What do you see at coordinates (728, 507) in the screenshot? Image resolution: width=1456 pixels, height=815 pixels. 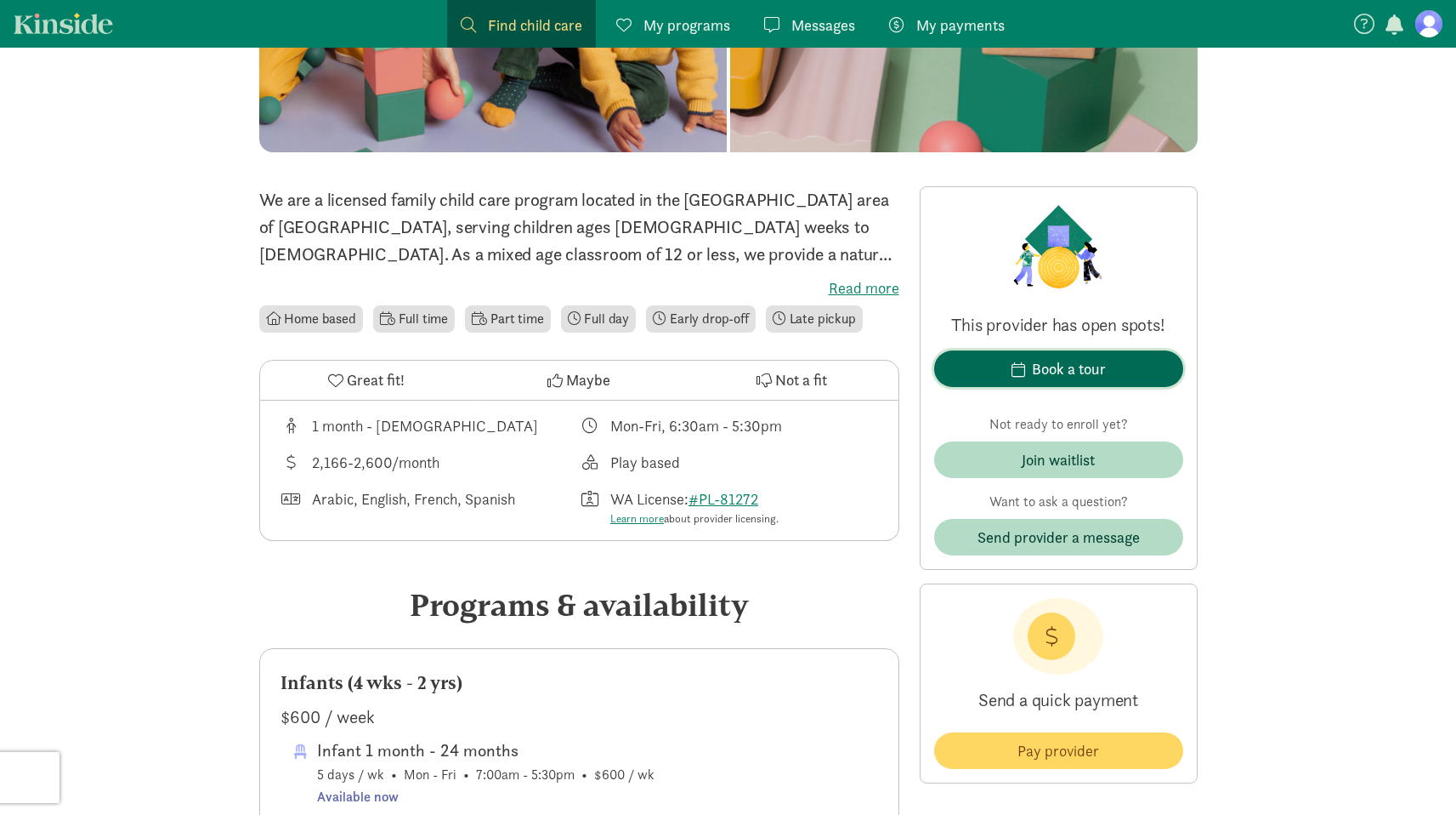 I see `div: License number` at bounding box center [728, 507].